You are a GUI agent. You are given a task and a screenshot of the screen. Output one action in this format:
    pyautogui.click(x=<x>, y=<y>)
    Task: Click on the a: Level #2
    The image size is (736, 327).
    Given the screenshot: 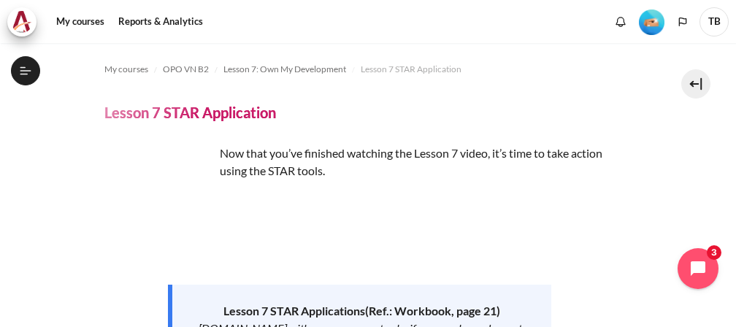 What is the action you would take?
    pyautogui.click(x=651, y=21)
    